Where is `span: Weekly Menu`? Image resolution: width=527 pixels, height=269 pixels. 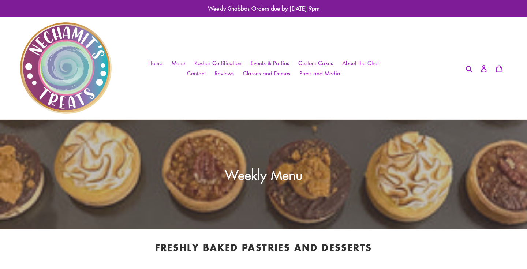
span: Weekly Menu is located at coordinates (263, 174).